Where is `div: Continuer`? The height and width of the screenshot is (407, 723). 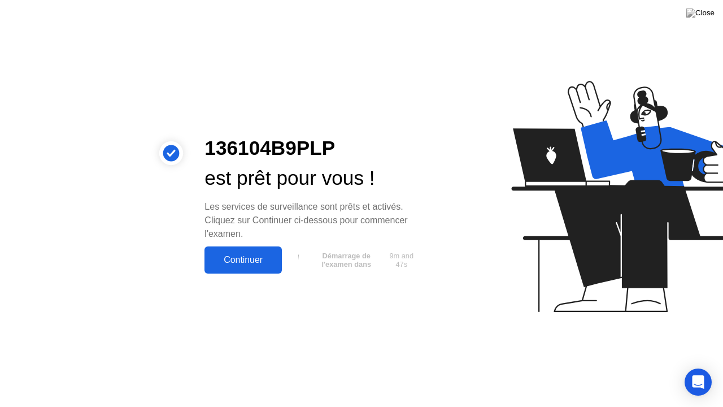
div: Continuer is located at coordinates (243, 260).